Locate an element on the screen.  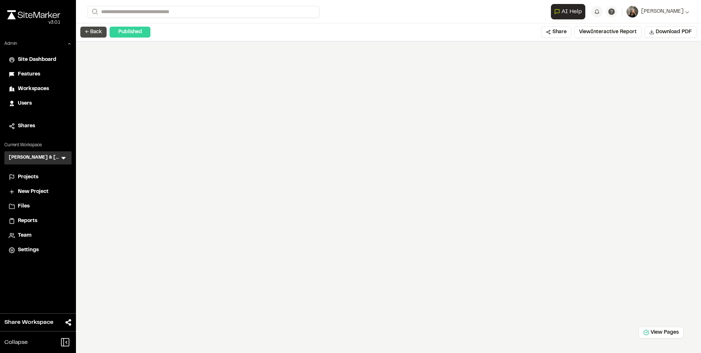
img: rebrand.png is located at coordinates (34, 15).